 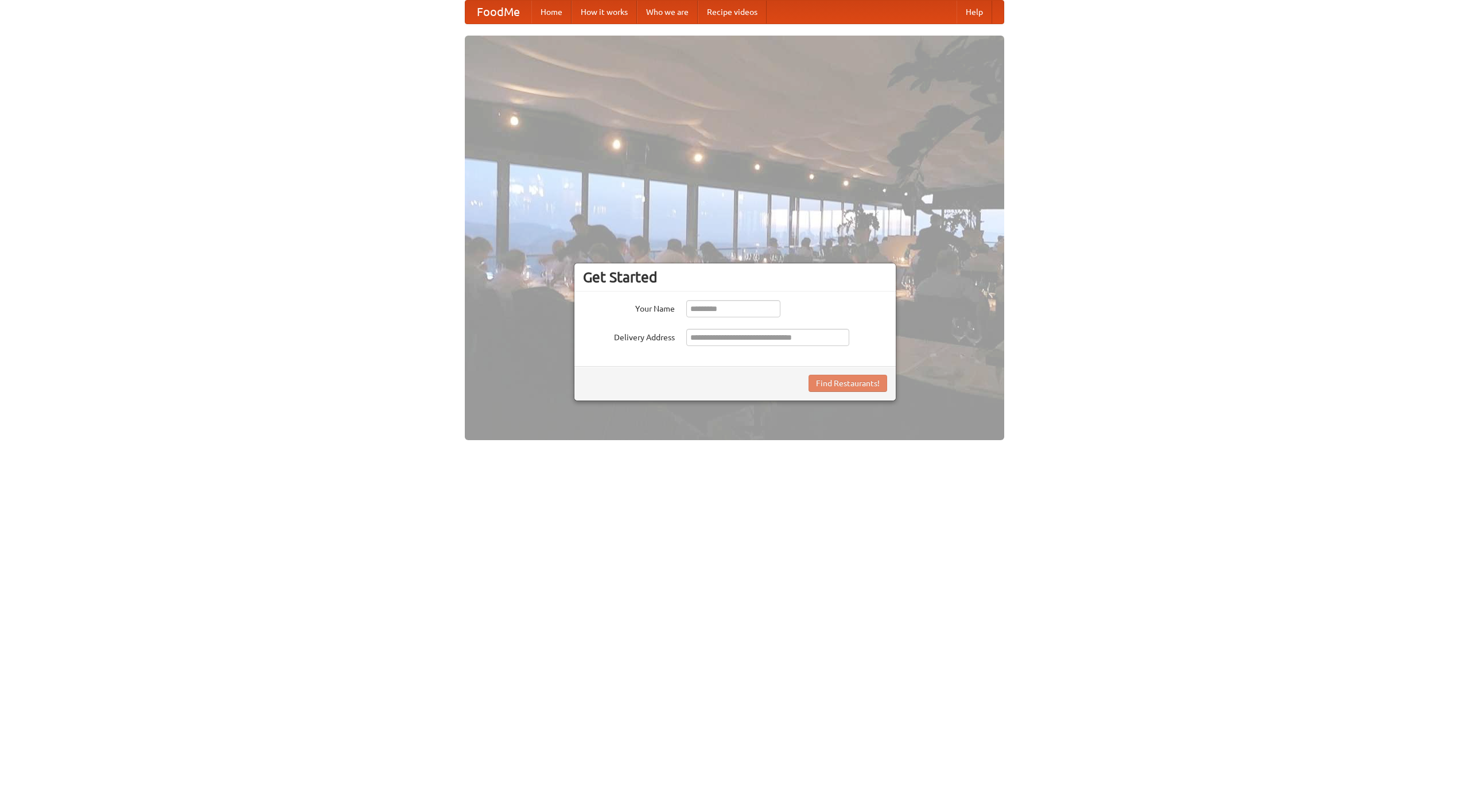 I want to click on button: Find Restaurants!, so click(x=848, y=383).